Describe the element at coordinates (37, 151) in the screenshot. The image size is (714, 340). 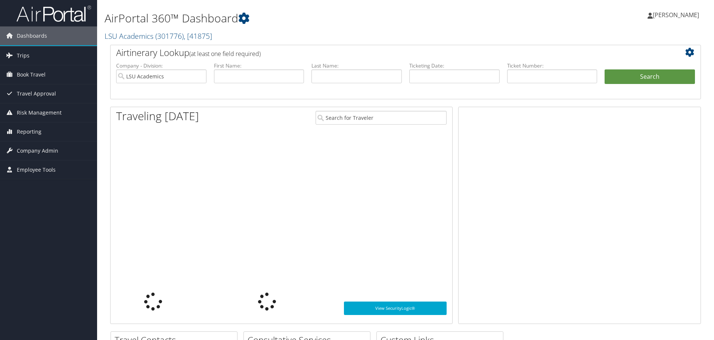
I see `span: Company Admin` at that location.